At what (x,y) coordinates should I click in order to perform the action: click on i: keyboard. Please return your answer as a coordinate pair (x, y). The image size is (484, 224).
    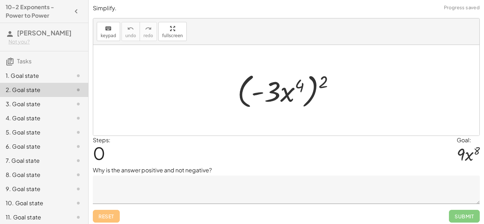
    Looking at the image, I should click on (108, 29).